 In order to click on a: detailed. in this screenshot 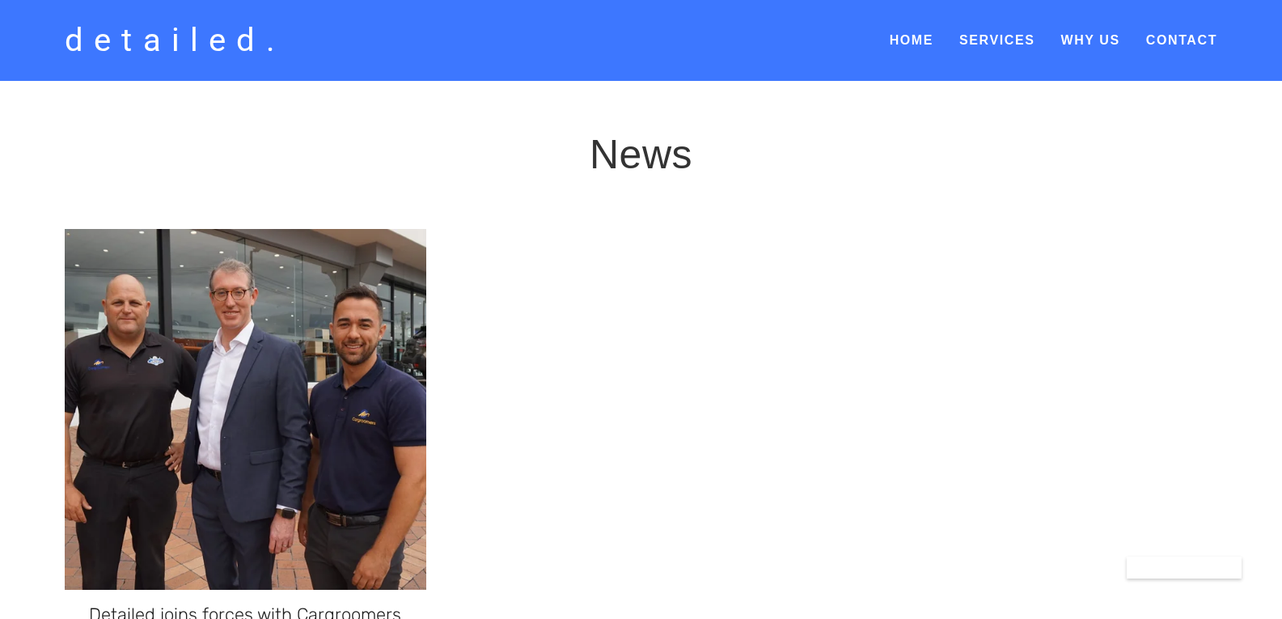, I will do `click(175, 40)`.